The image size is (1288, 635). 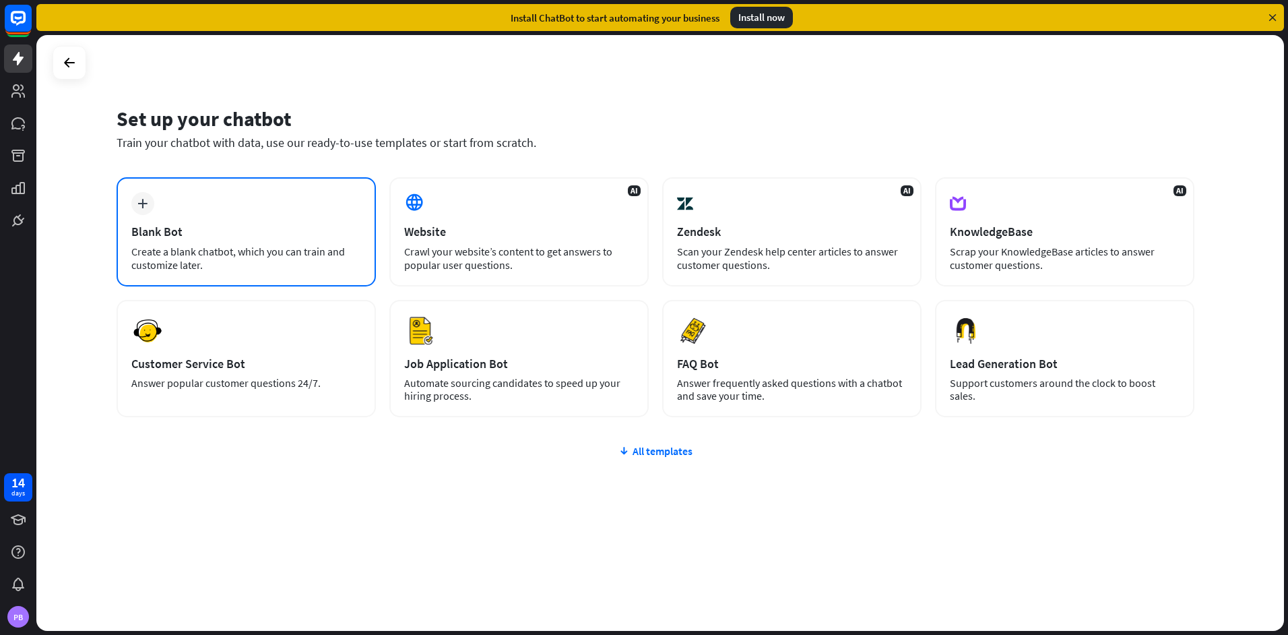 What do you see at coordinates (656, 451) in the screenshot?
I see `div: All templates` at bounding box center [656, 451].